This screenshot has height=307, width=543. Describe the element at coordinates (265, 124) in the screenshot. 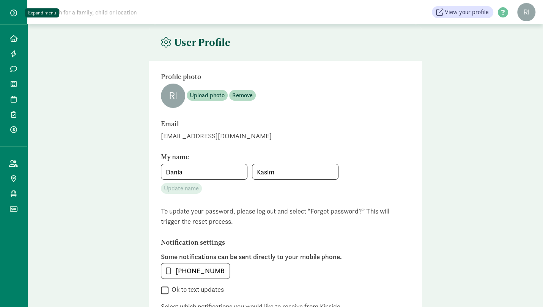

I see `h6: Email` at that location.